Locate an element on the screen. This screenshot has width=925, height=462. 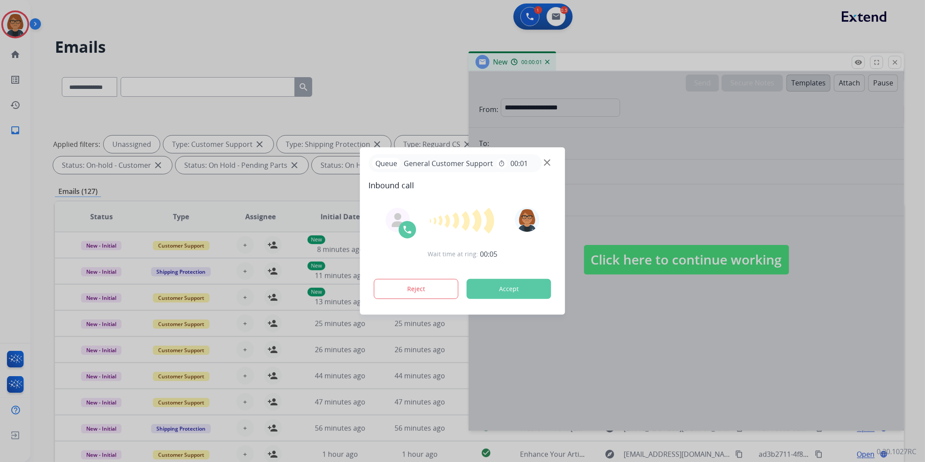
span: Wait time at ring: is located at coordinates (453, 254).